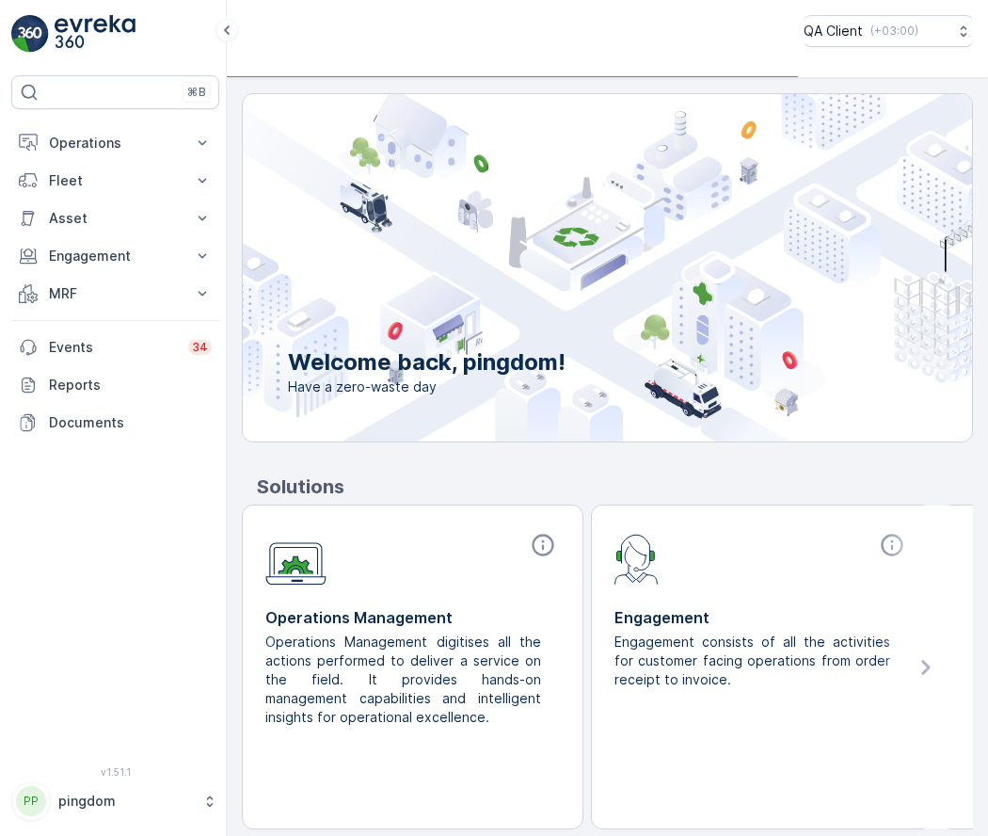 The image size is (988, 836). I want to click on p: Reports, so click(130, 385).